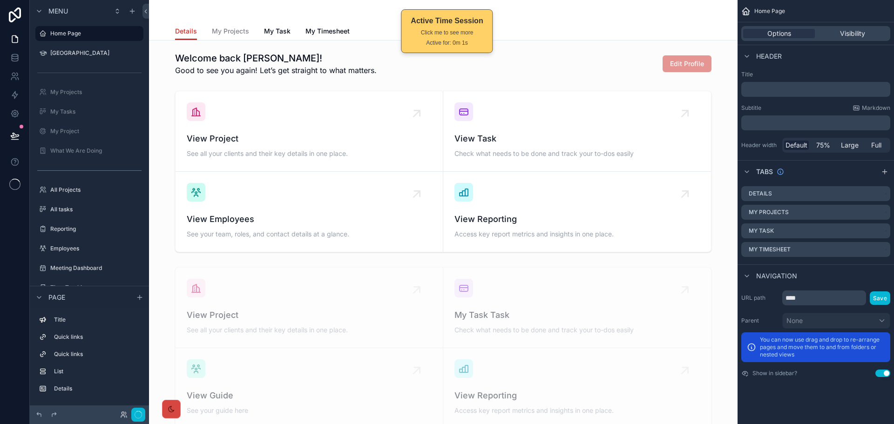  I want to click on label: URL path, so click(760, 298).